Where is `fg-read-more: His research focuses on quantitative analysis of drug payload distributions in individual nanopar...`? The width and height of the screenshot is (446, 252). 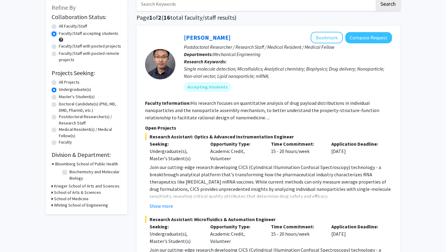
fg-read-more: His research focuses on quantitative analysis of drug payload distributions in individual nanopar... is located at coordinates (262, 110).